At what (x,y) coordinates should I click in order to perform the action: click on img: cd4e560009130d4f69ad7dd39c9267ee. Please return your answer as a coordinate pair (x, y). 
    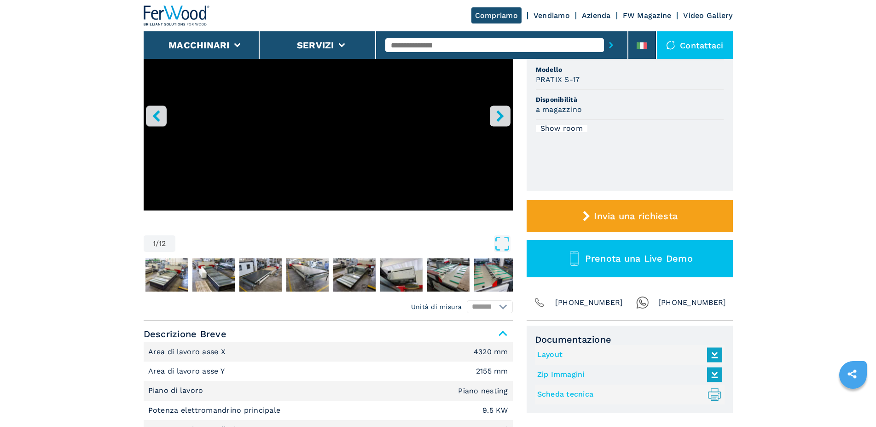
    Looking at the image, I should click on (401, 275).